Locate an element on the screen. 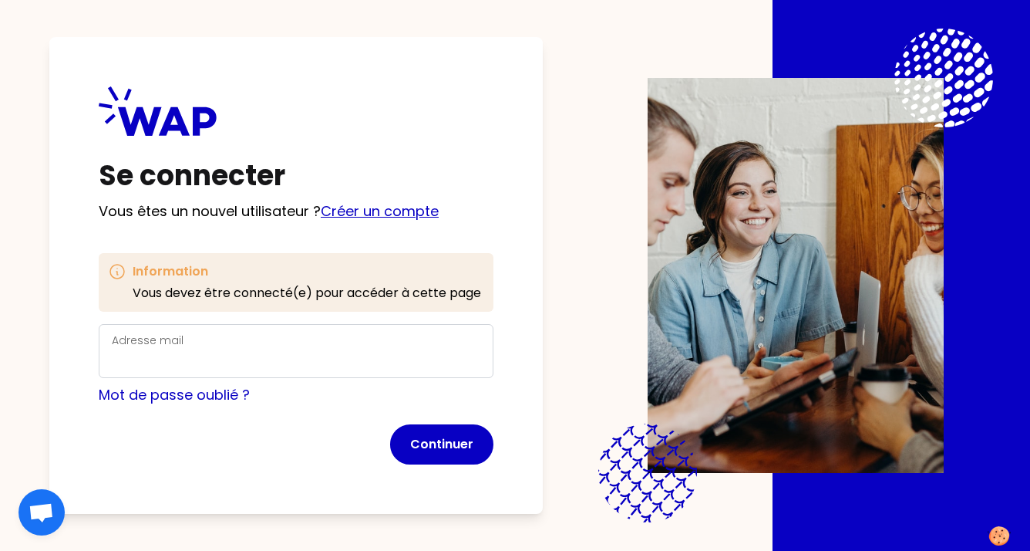 The width and height of the screenshot is (1030, 551). p: Vous devez être connecté(e) pour accéder à cette page is located at coordinates (307, 293).